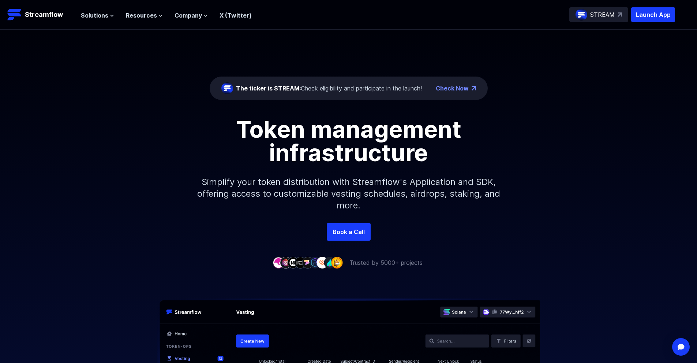  I want to click on a: Streamflow, so click(40, 15).